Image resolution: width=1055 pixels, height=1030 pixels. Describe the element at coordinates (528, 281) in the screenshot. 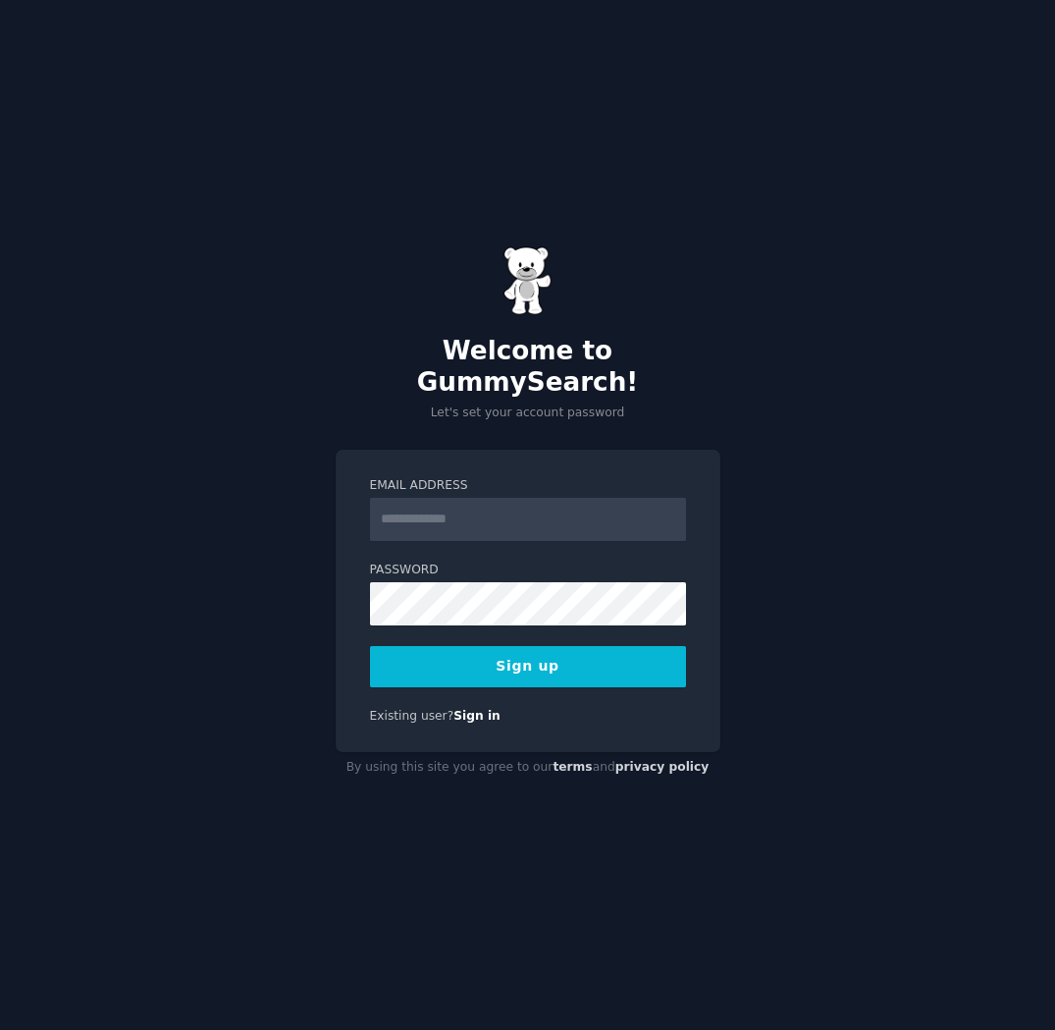

I see `img: Gummy Bear` at that location.